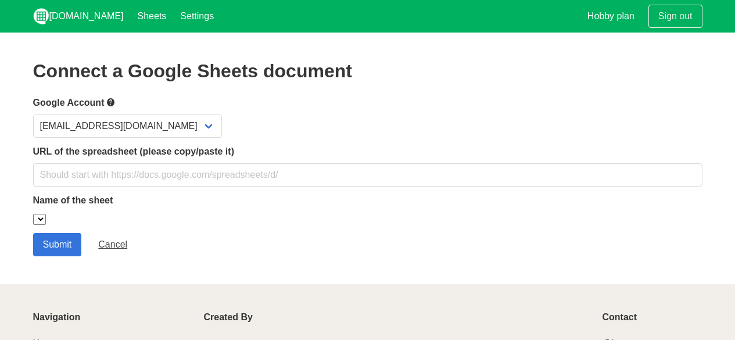 This screenshot has height=340, width=735. I want to click on h2: Connect a Google Sheets document, so click(368, 71).